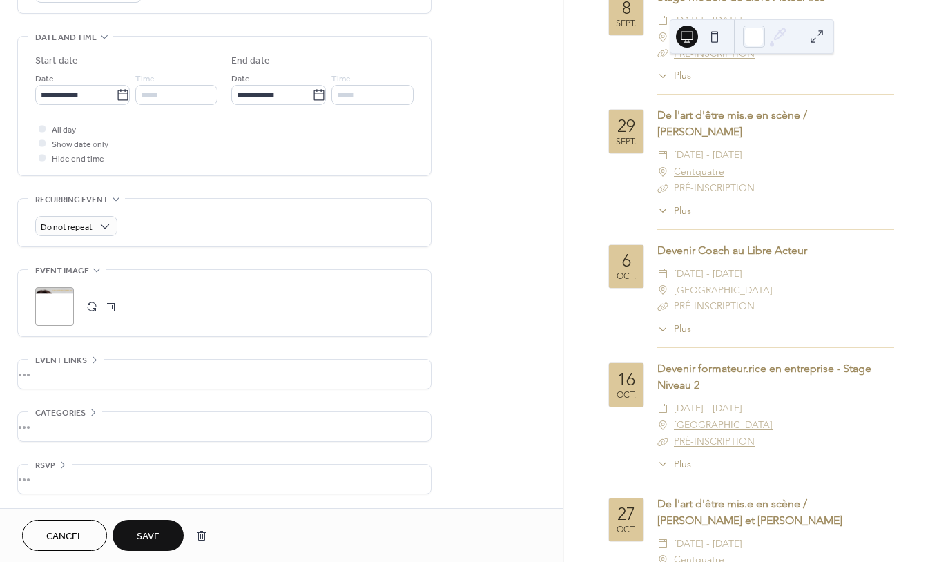 Image resolution: width=939 pixels, height=562 pixels. What do you see at coordinates (57, 61) in the screenshot?
I see `div: Start date` at bounding box center [57, 61].